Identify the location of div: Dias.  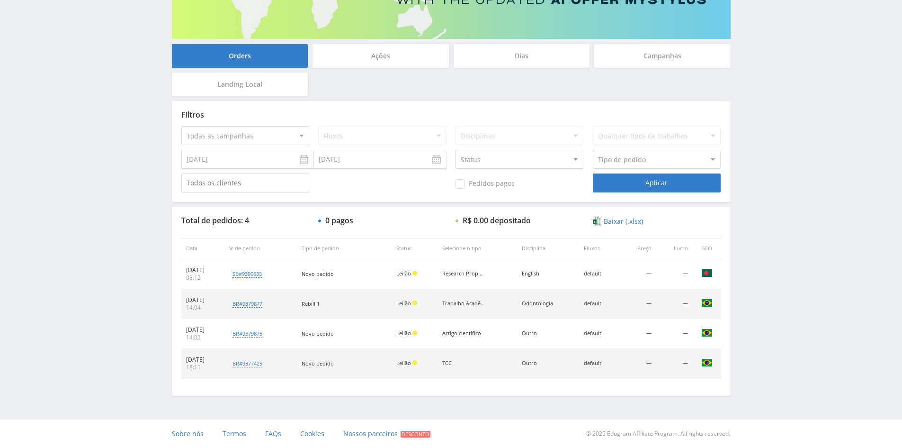
(522, 56).